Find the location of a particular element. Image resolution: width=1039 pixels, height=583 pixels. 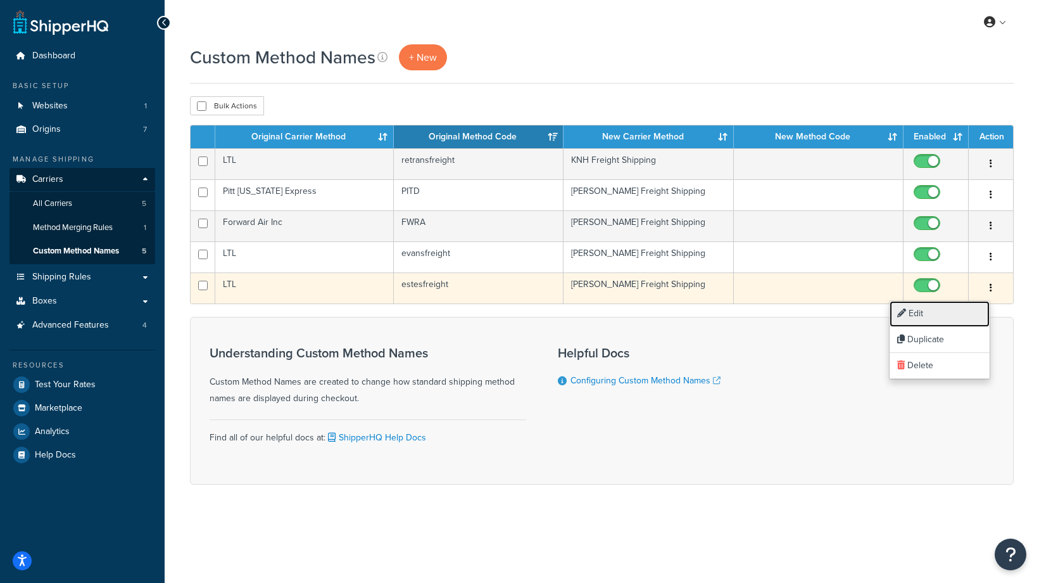

a: Edit is located at coordinates (940, 313).